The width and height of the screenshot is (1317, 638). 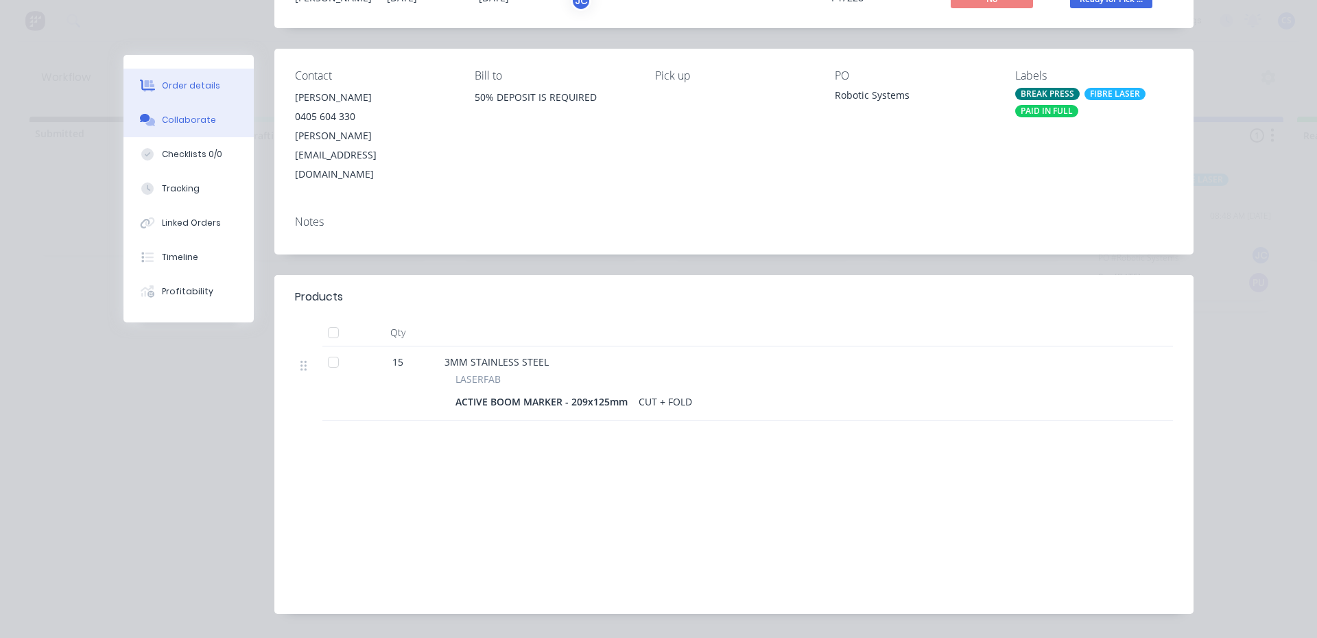 What do you see at coordinates (914, 97) in the screenshot?
I see `div: Robotic Systems` at bounding box center [914, 97].